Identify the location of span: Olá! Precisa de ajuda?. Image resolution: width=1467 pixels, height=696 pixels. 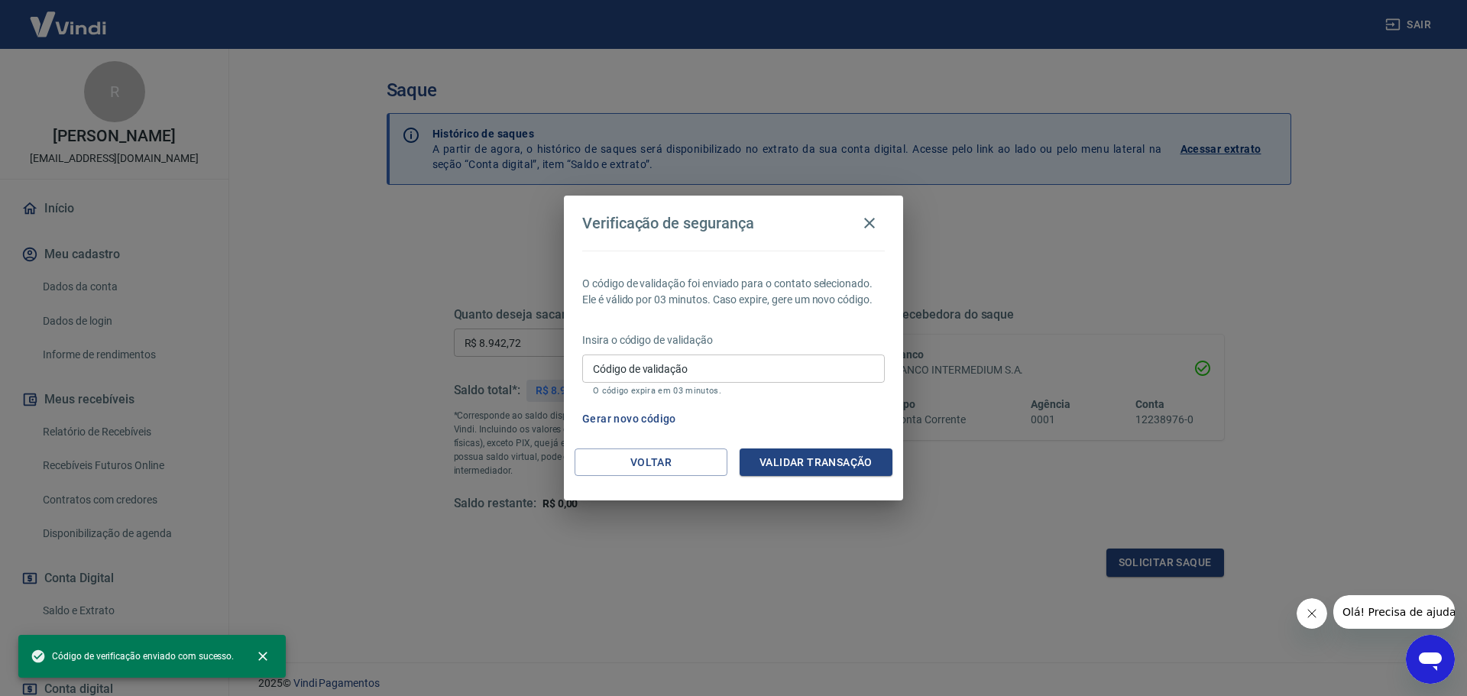
(69, 17).